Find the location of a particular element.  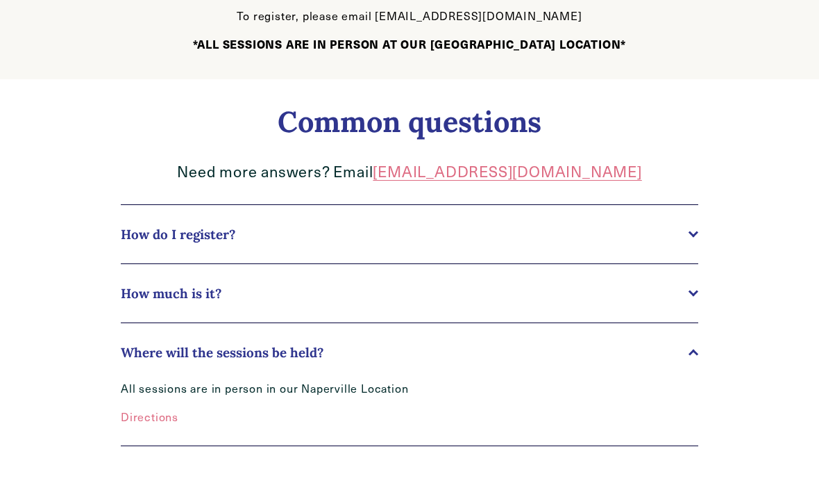

span: How do I register? is located at coordinates (405, 234).